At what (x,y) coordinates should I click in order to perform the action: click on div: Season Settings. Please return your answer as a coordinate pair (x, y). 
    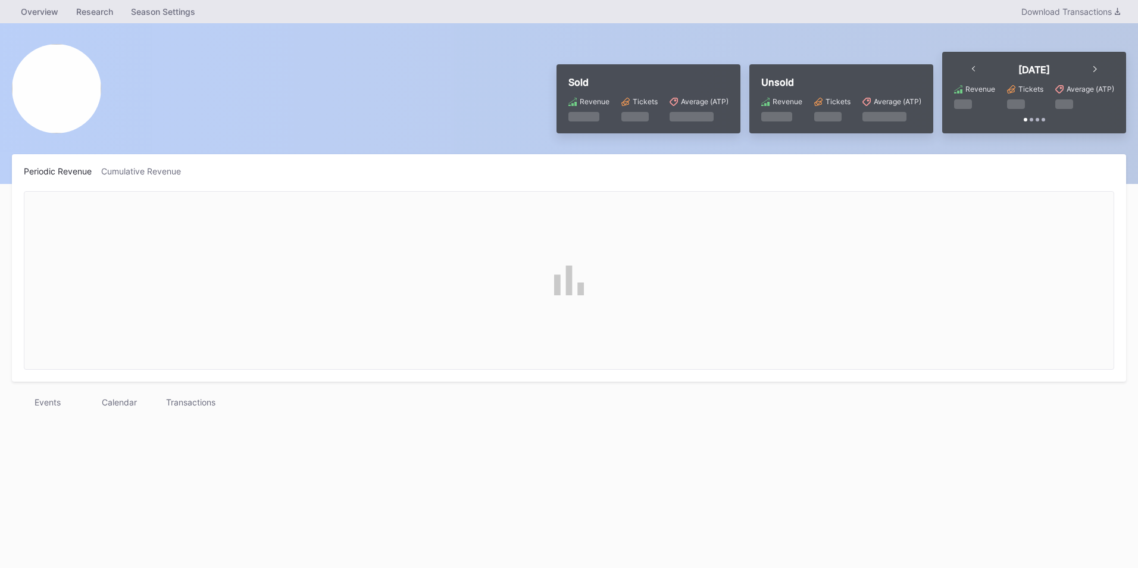
    Looking at the image, I should click on (163, 11).